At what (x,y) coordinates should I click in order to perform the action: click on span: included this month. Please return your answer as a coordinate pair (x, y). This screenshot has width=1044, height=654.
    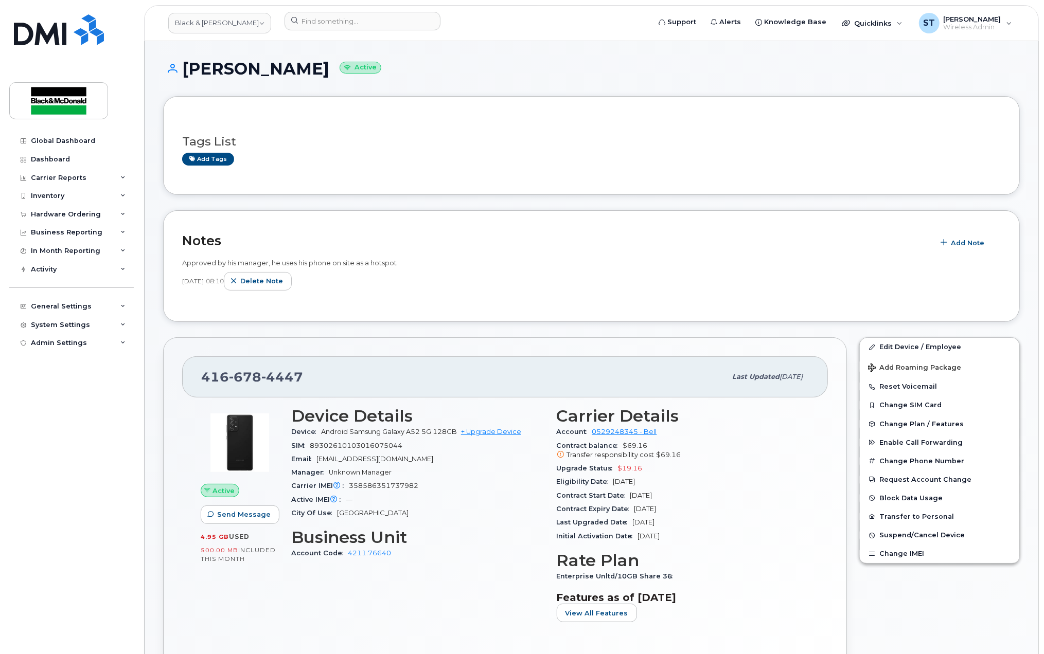
    Looking at the image, I should click on (238, 555).